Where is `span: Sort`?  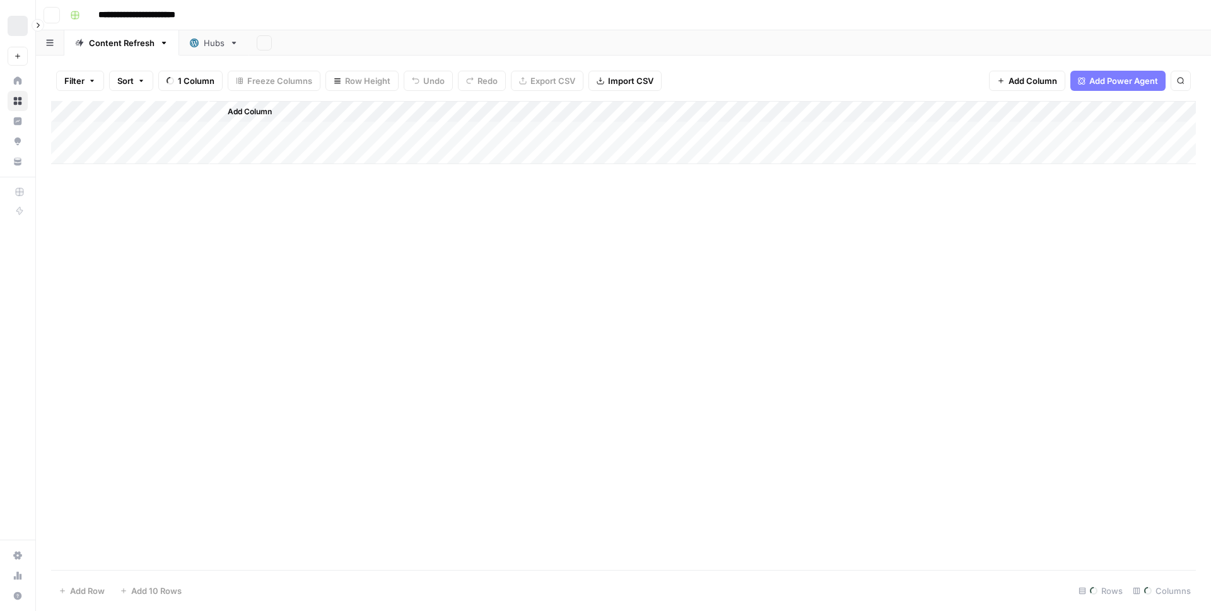
span: Sort is located at coordinates (126, 81).